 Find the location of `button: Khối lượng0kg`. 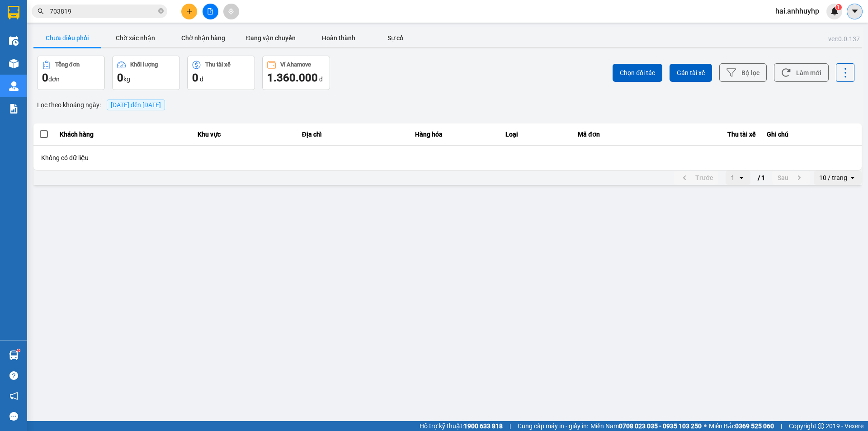

button: Khối lượng0kg is located at coordinates (146, 73).